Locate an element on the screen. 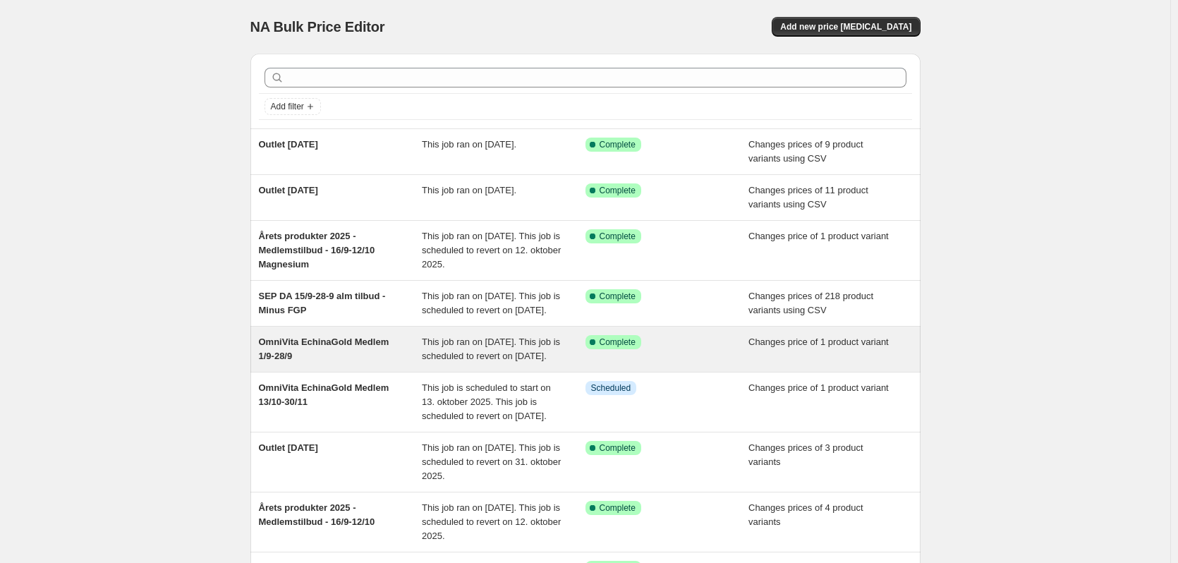  span: Changes prices of 218 product variants using CSV is located at coordinates (810, 303).